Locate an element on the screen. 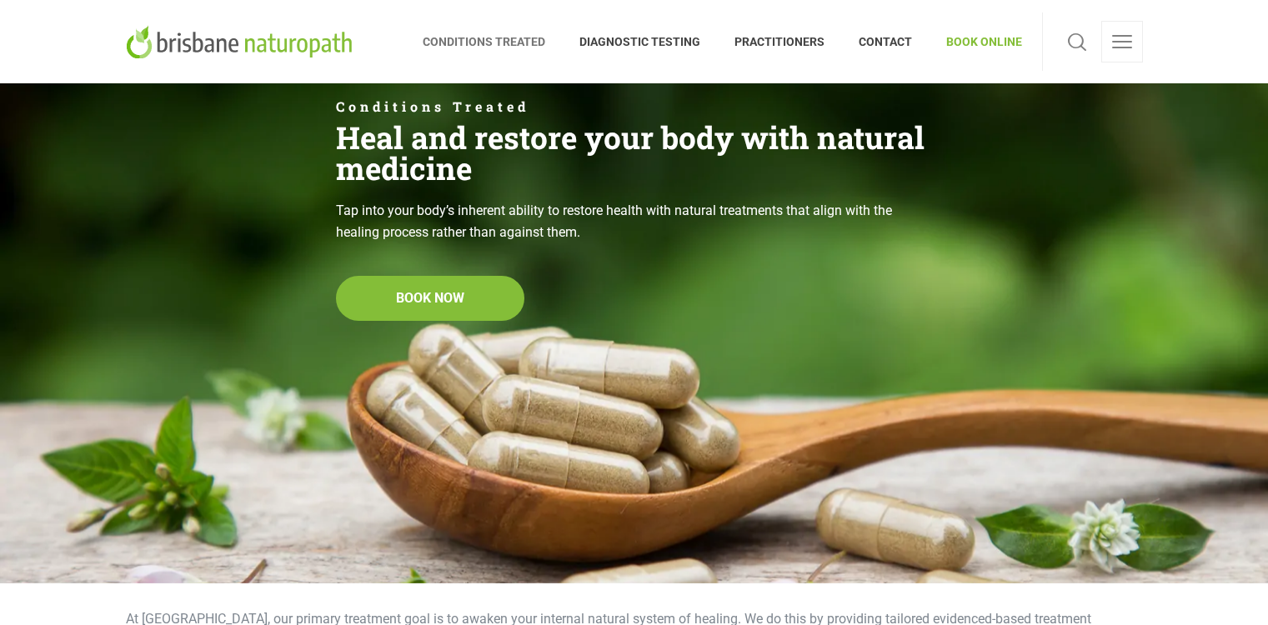  a: CONDITIONS TREATED is located at coordinates (493, 42).